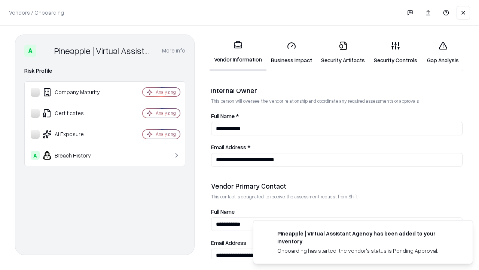 The height and width of the screenshot is (270, 479). I want to click on p: This contact is designated to receive the assessment request from Shift, so click(337, 196).